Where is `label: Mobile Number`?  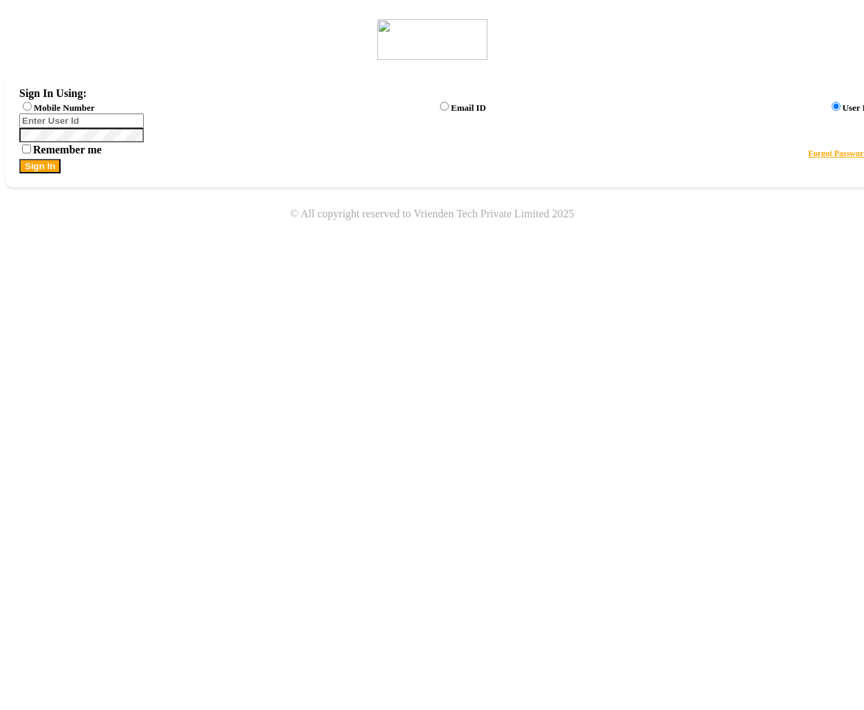 label: Mobile Number is located at coordinates (64, 107).